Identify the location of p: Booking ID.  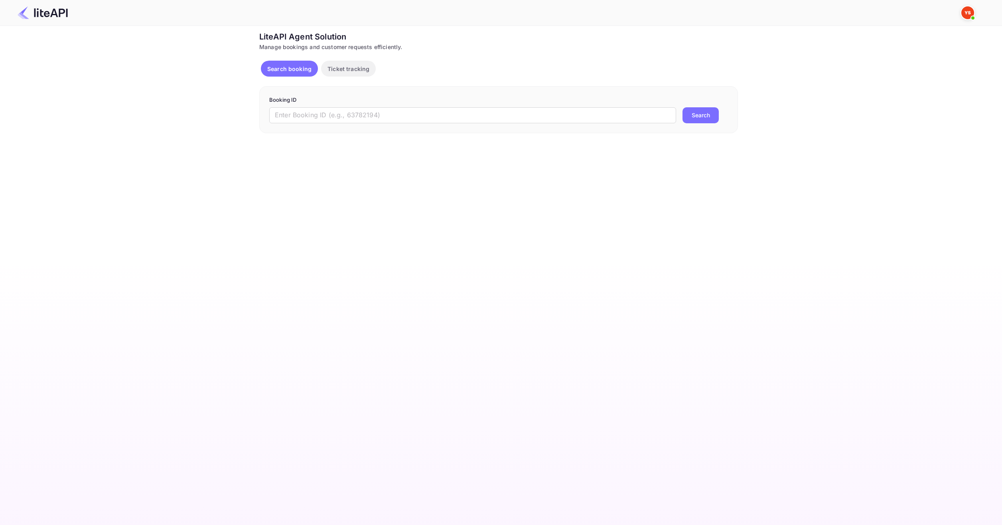
(498, 100).